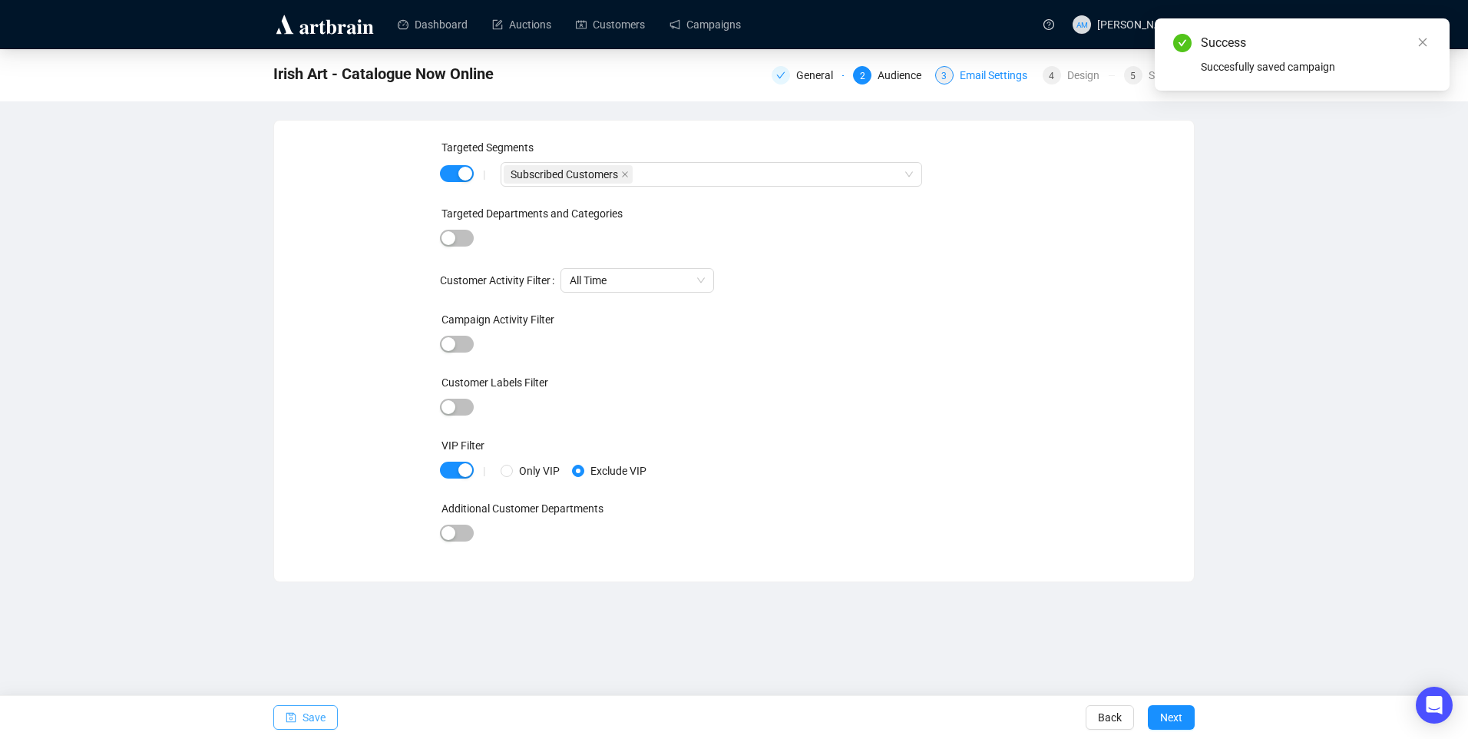 This screenshot has height=739, width=1468. What do you see at coordinates (984, 75) in the screenshot?
I see `div: 3Email Settings` at bounding box center [984, 75].